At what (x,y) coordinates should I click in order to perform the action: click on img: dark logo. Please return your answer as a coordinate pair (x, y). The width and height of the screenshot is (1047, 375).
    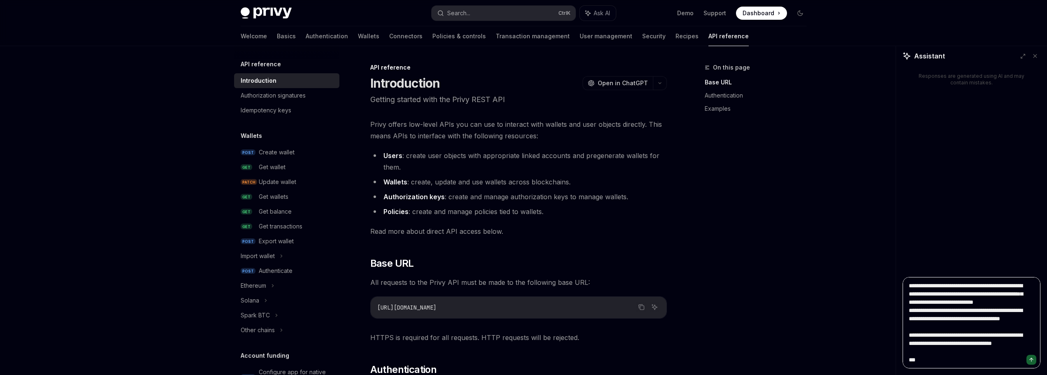
    Looking at the image, I should click on (266, 13).